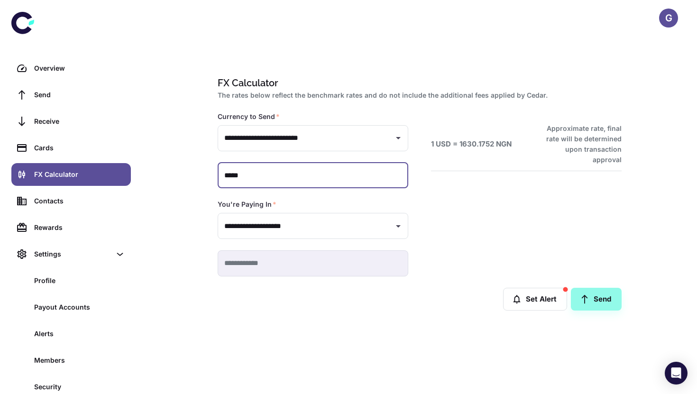 This screenshot has height=394, width=697. I want to click on a: FX Calculator, so click(71, 175).